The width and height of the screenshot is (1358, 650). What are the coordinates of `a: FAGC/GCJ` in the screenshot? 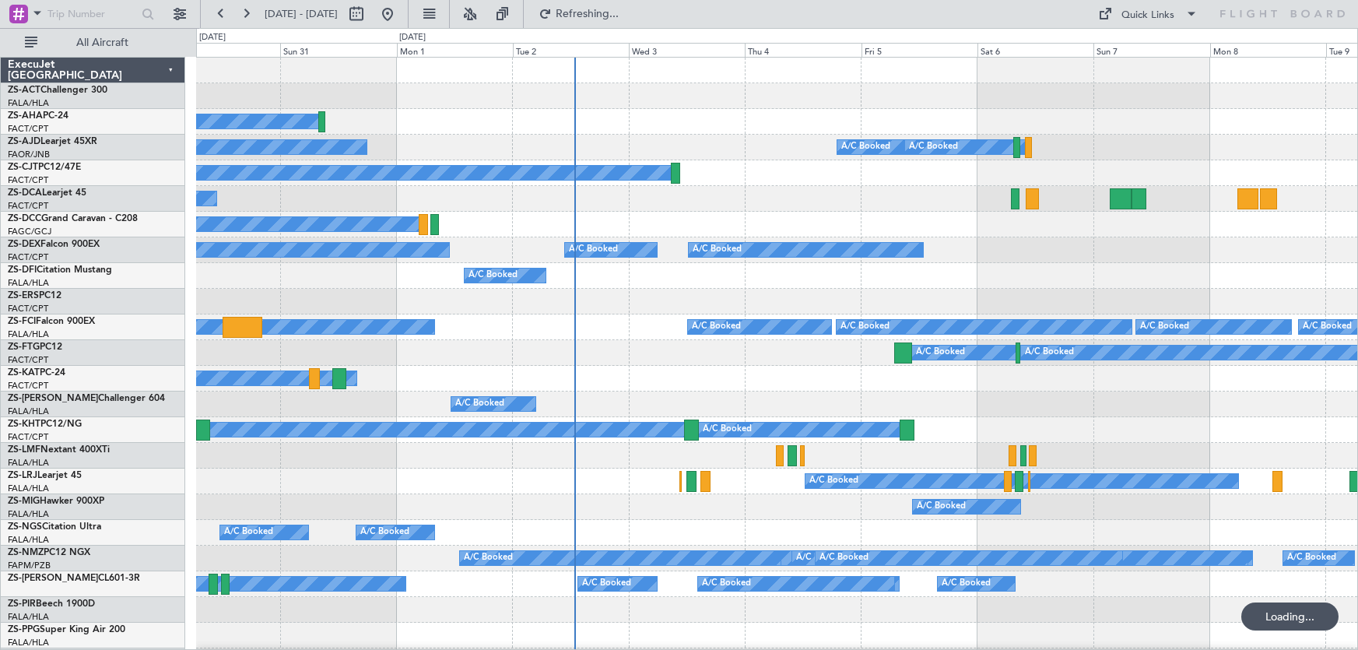 It's located at (30, 231).